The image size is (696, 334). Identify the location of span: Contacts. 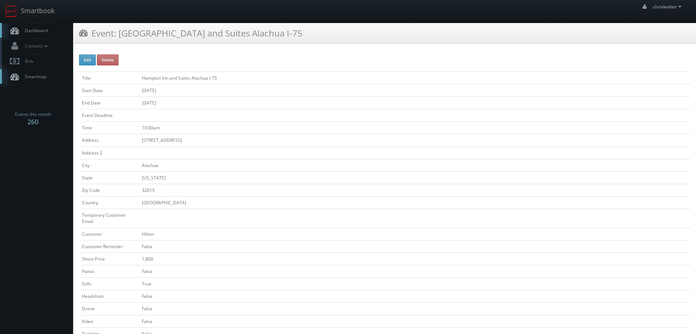
(35, 46).